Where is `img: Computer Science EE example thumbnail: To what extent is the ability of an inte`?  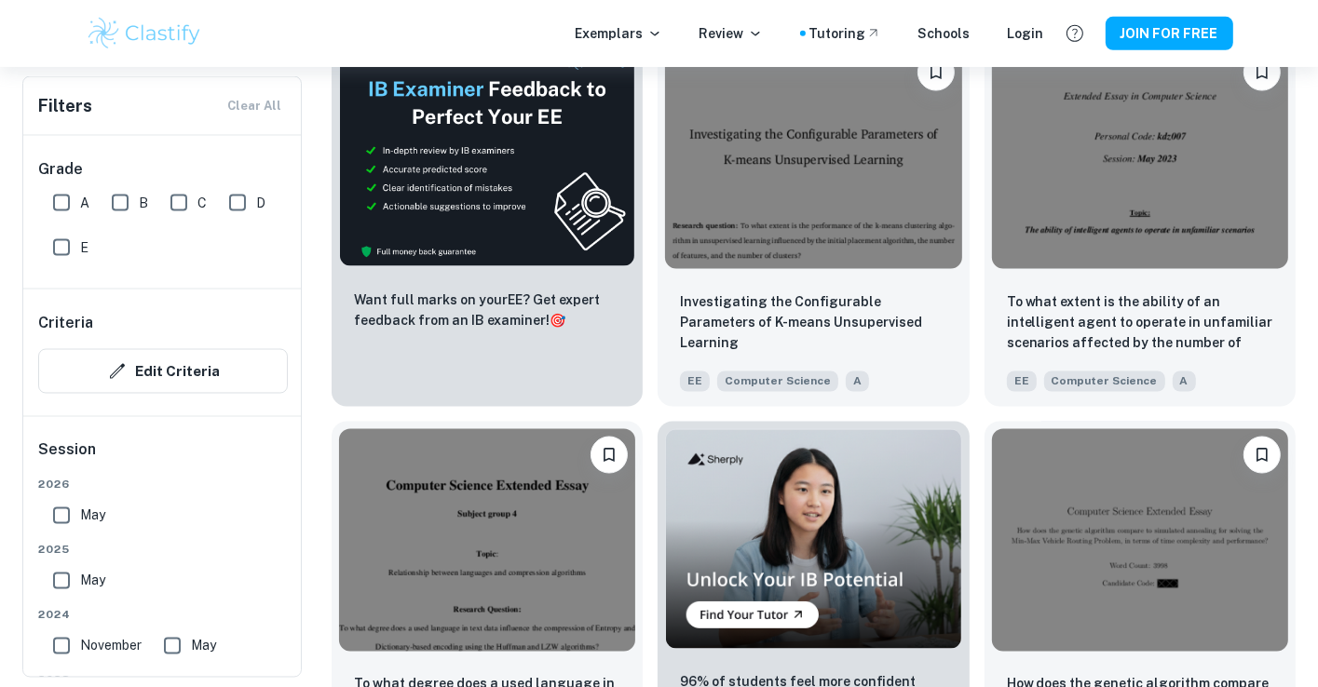 img: Computer Science EE example thumbnail: To what extent is the ability of an inte is located at coordinates (1140, 157).